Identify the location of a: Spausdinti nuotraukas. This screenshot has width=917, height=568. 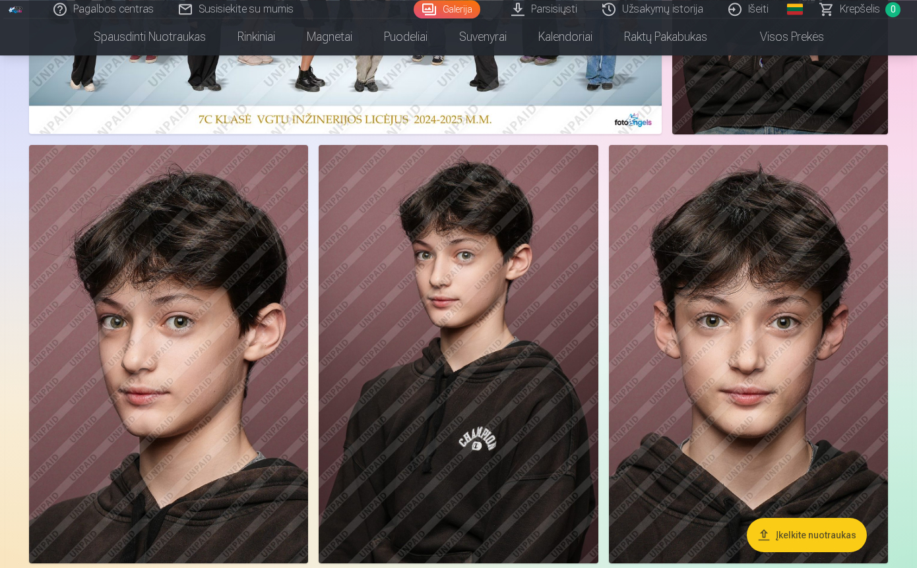
(150, 37).